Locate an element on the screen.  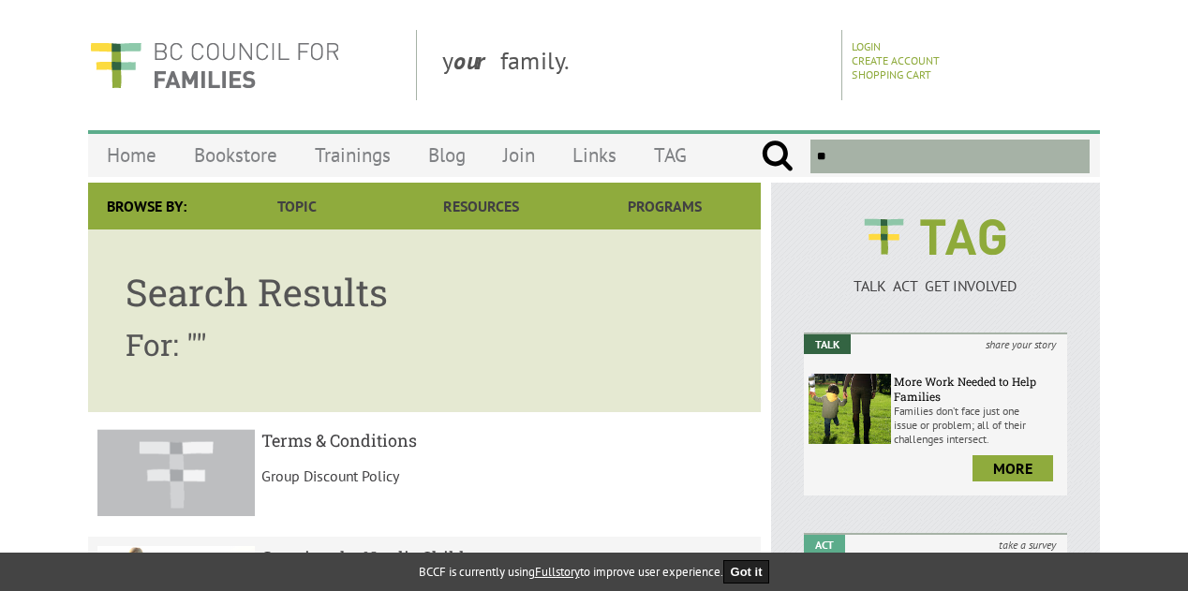
a: Trainings is located at coordinates (352, 155).